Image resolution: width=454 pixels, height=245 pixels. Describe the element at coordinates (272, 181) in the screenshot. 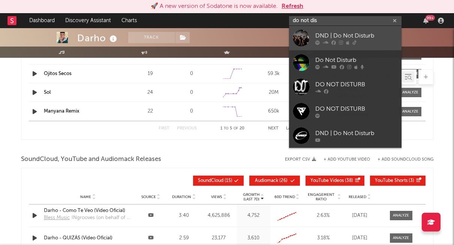

I see `span: ( 26 )` at that location.